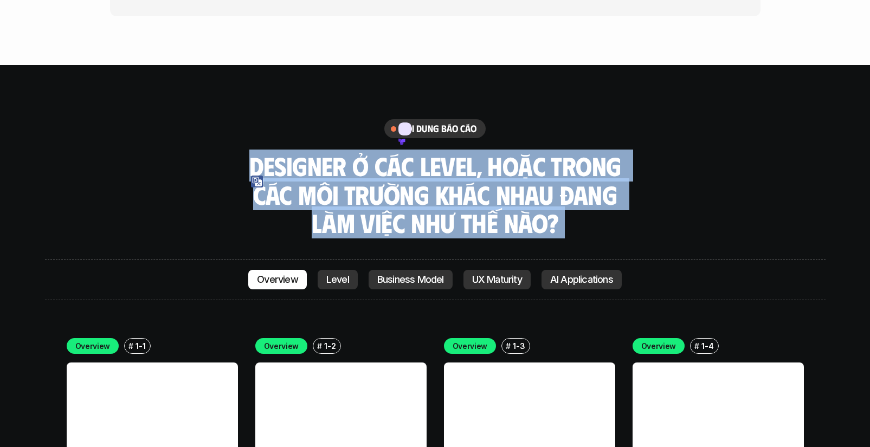 The width and height of the screenshot is (870, 447). What do you see at coordinates (410, 280) in the screenshot?
I see `a: Business Model` at bounding box center [410, 280].